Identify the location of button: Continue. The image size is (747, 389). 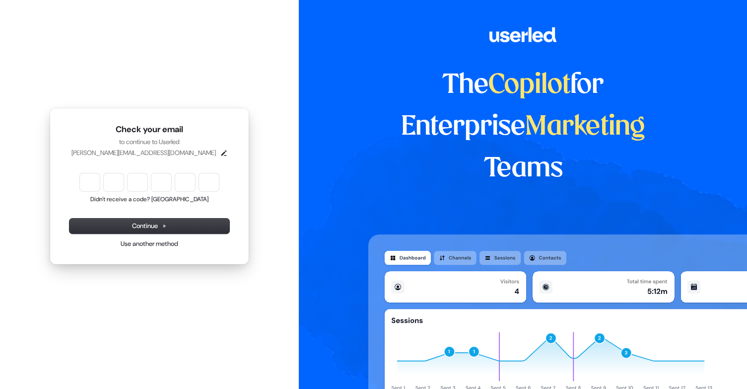
(149, 226).